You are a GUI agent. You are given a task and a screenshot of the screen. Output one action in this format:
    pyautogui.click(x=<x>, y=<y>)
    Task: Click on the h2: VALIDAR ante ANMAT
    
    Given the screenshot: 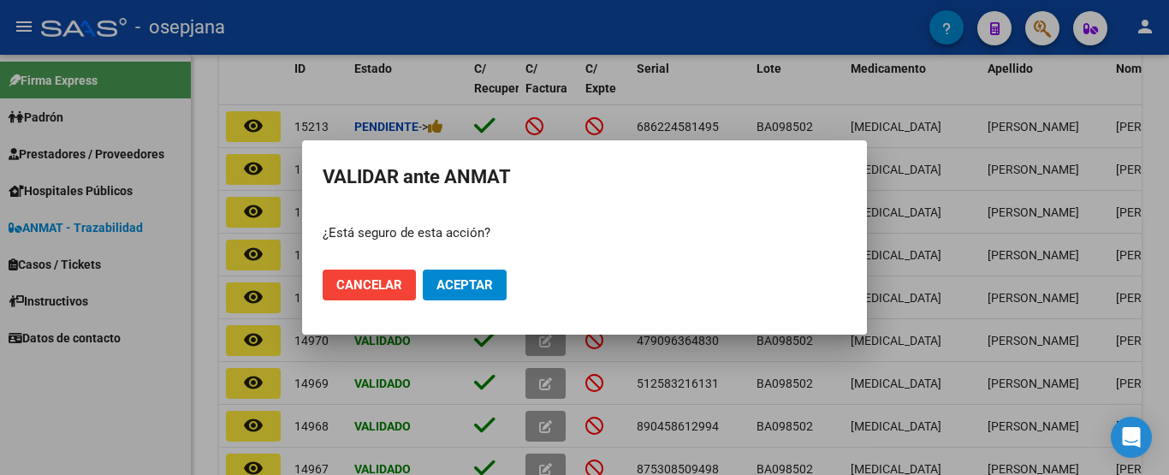 What is the action you would take?
    pyautogui.click(x=585, y=177)
    